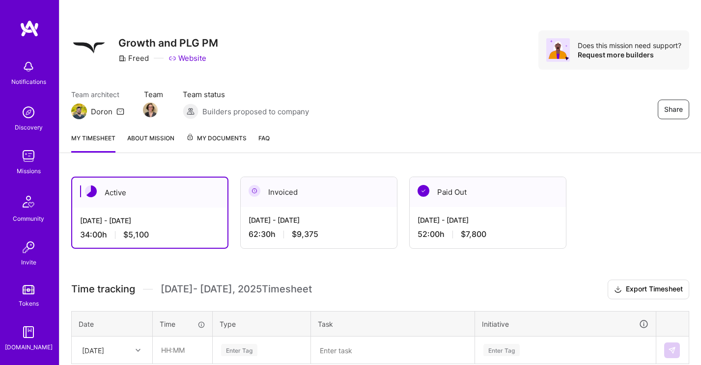  What do you see at coordinates (190, 111) in the screenshot?
I see `img: Builders proposed to company` at bounding box center [190, 111].